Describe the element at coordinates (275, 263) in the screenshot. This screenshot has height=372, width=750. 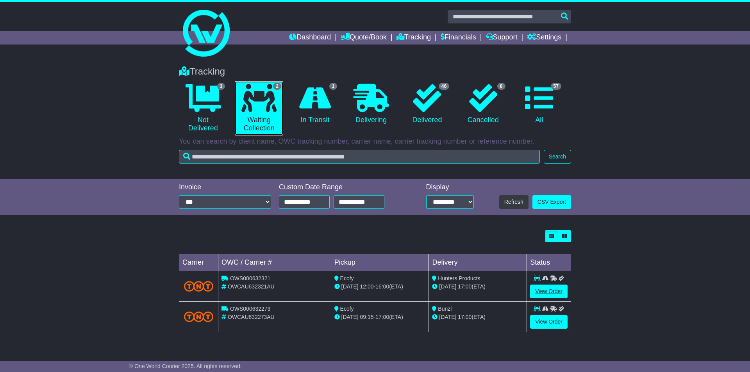
I see `td: OWC / Carrier #` at that location.